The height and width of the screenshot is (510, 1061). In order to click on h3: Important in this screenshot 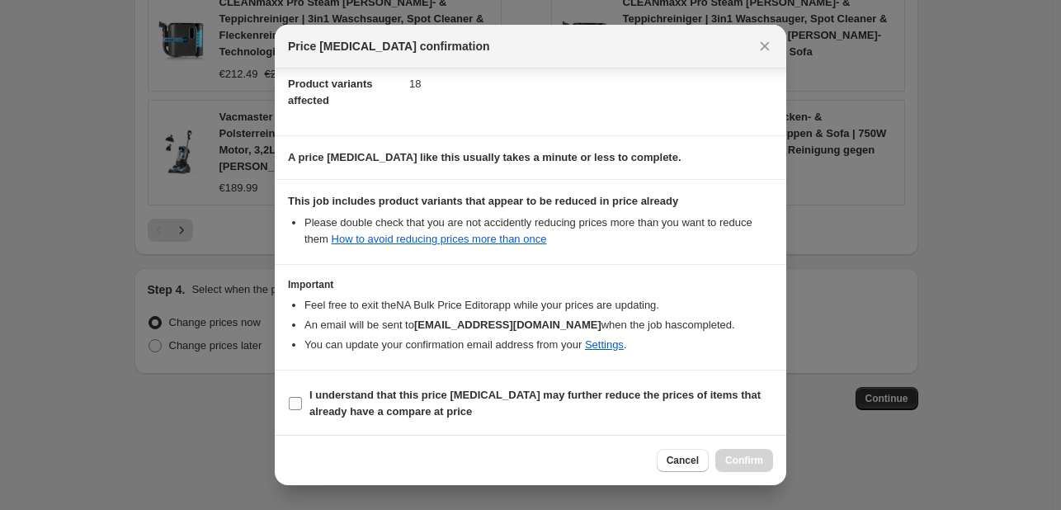, I will do `click(530, 285)`.